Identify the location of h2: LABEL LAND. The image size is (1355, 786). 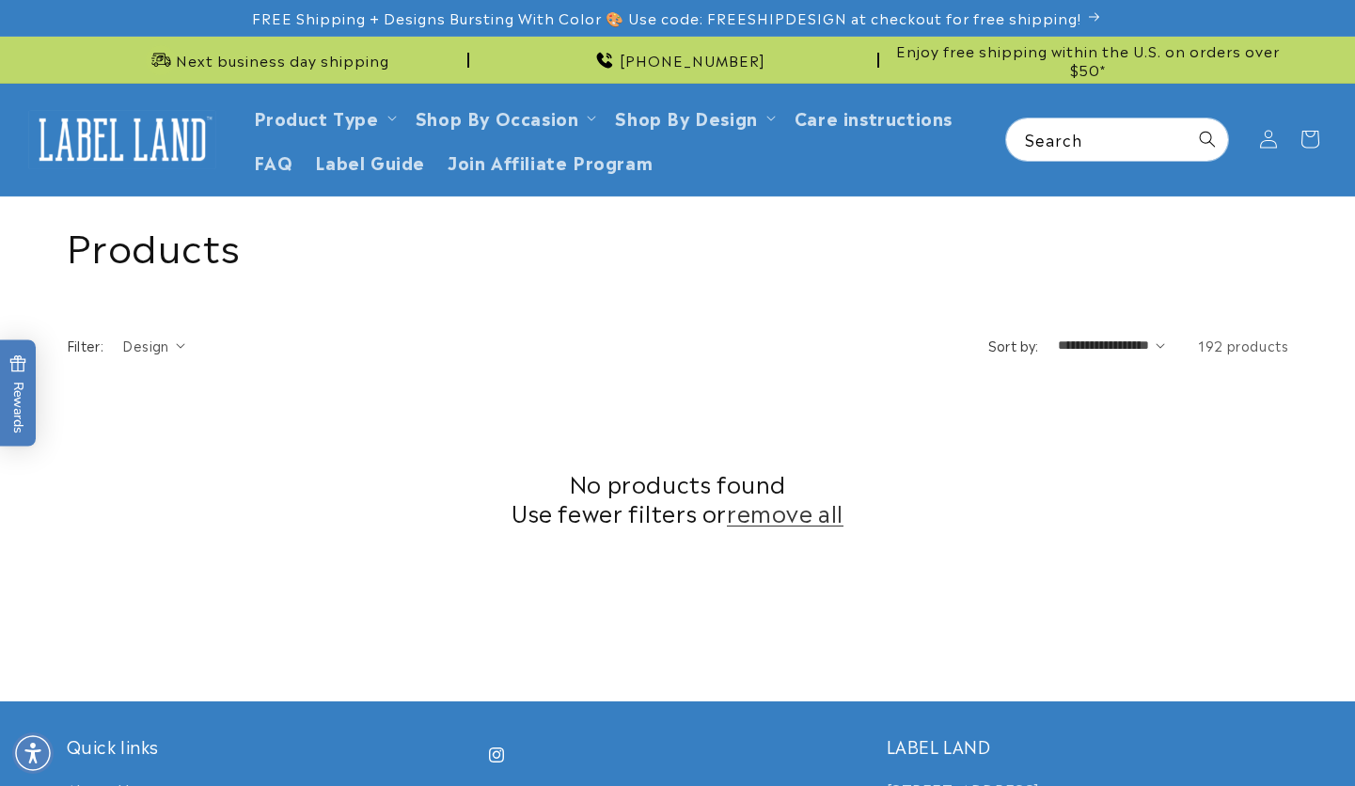
(1088, 745).